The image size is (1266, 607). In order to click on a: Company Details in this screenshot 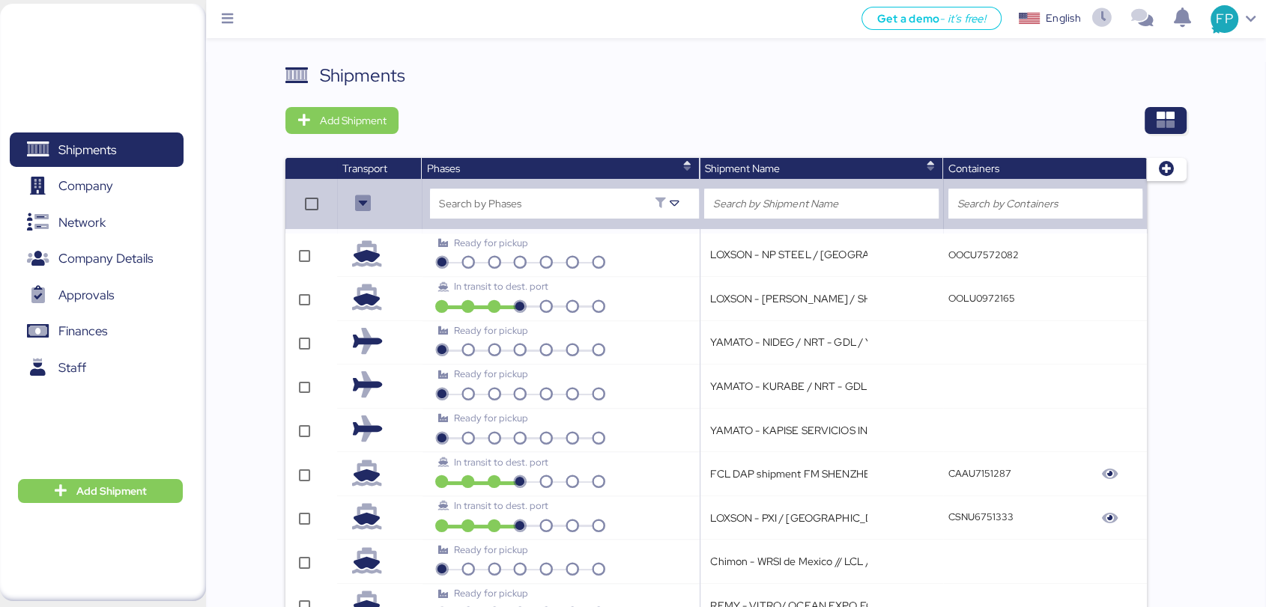, I will do `click(97, 259)`.